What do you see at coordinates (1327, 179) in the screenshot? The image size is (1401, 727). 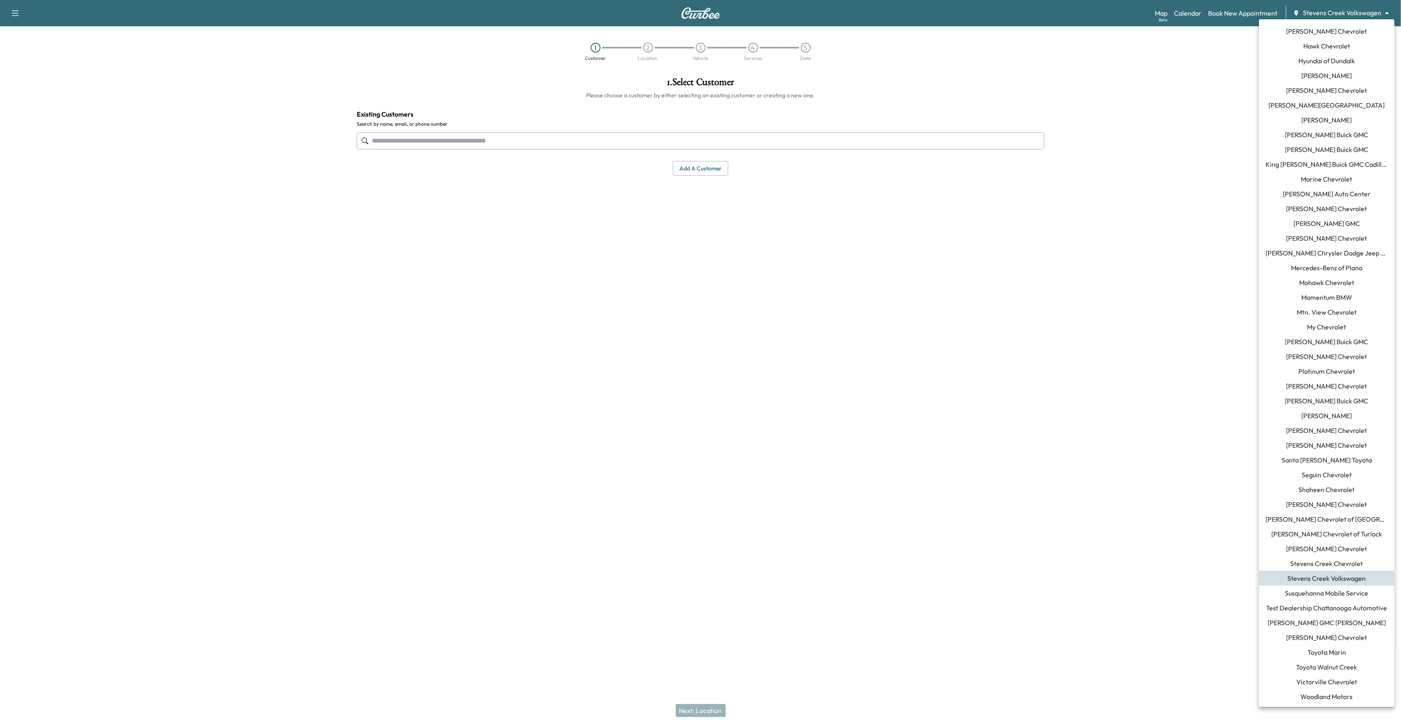 I see `span: Marine Chevrolet` at bounding box center [1327, 179].